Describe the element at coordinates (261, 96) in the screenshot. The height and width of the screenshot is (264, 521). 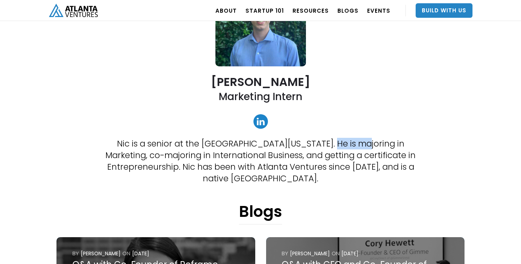
I see `h2: Marketing Intern` at that location.